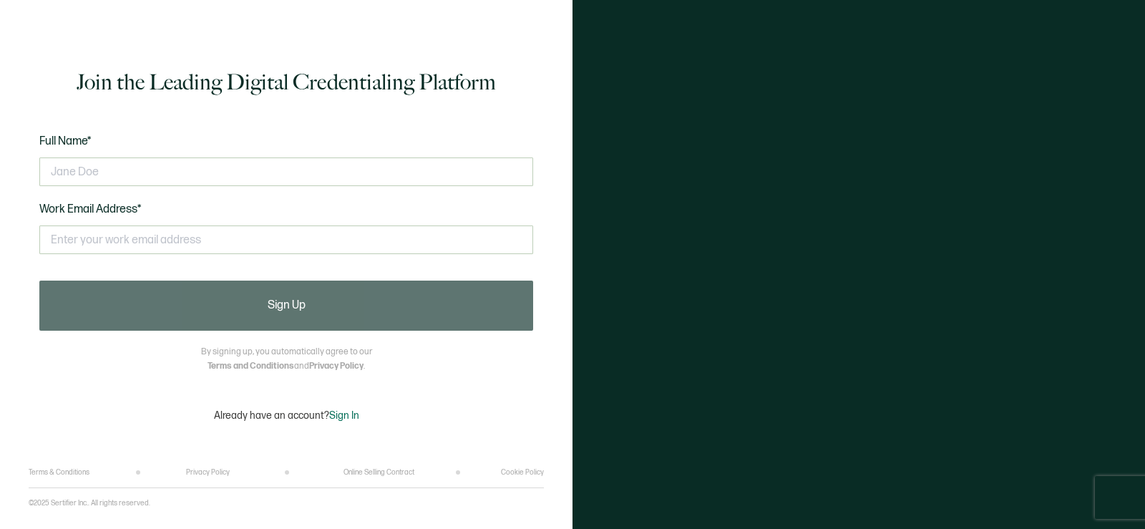  What do you see at coordinates (379, 472) in the screenshot?
I see `a: Online Selling Contract` at bounding box center [379, 472].